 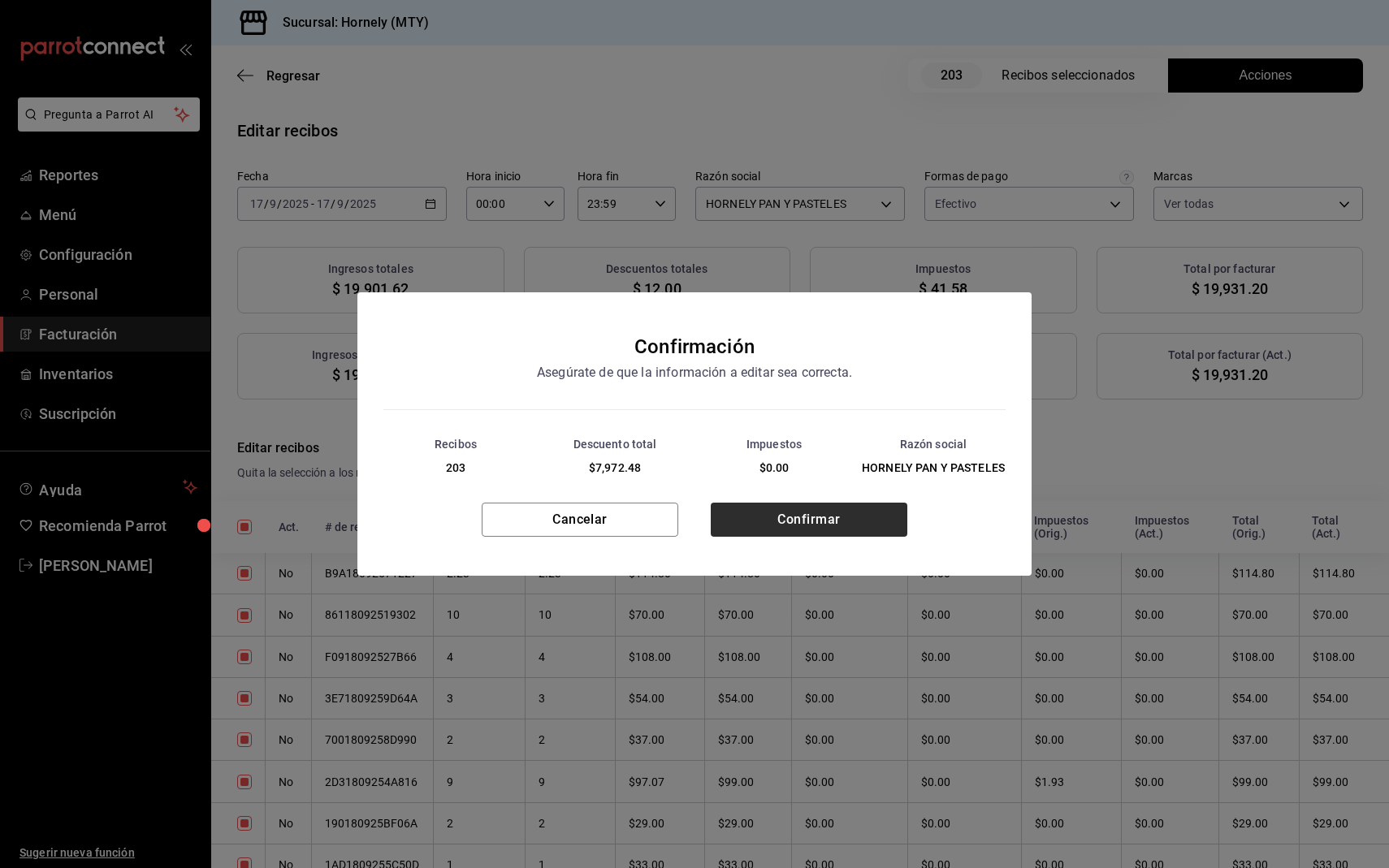 What do you see at coordinates (694, 346) in the screenshot?
I see `div: Confirmación` at bounding box center [694, 346].